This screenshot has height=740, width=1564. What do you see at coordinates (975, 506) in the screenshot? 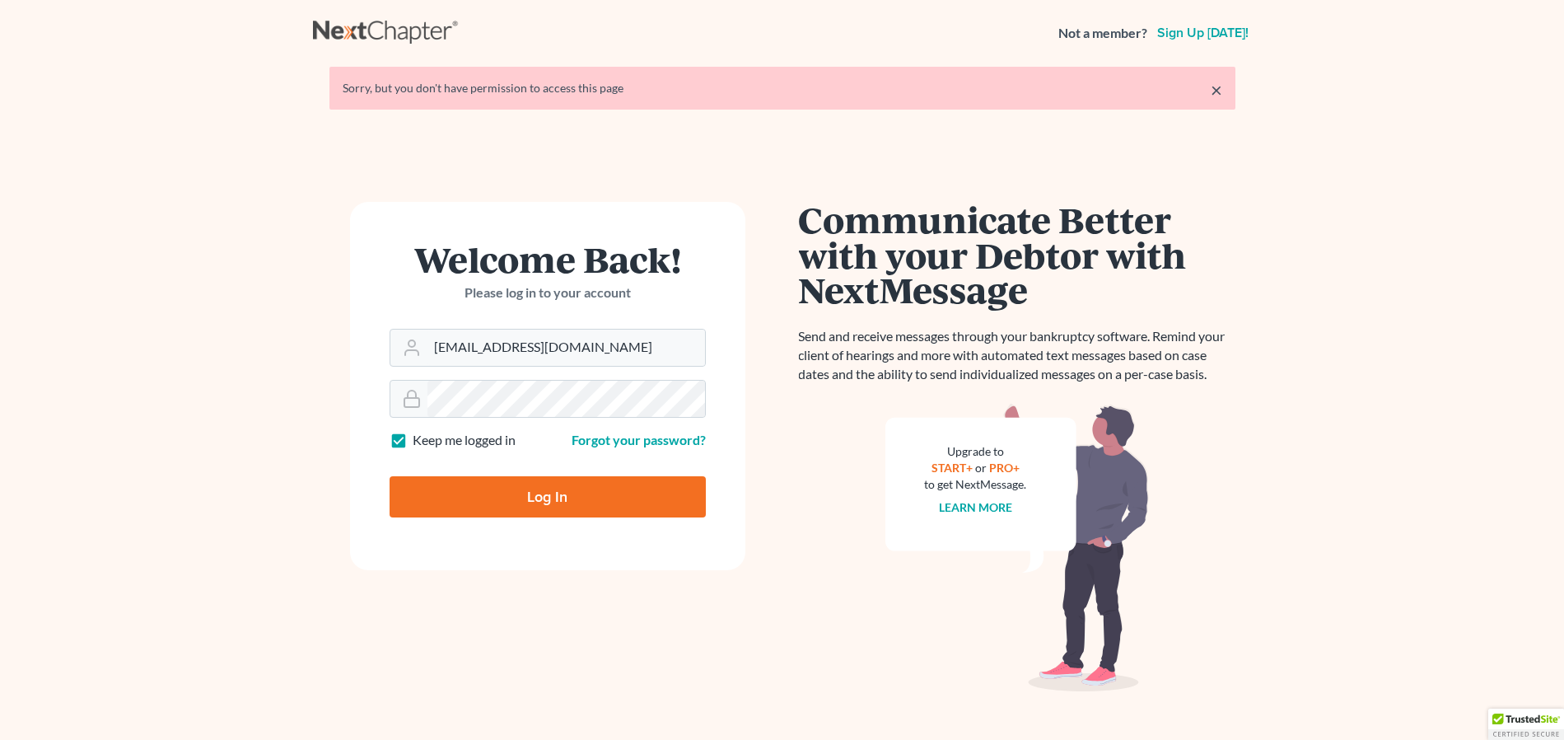
I see `a: Learn more` at bounding box center [975, 506].